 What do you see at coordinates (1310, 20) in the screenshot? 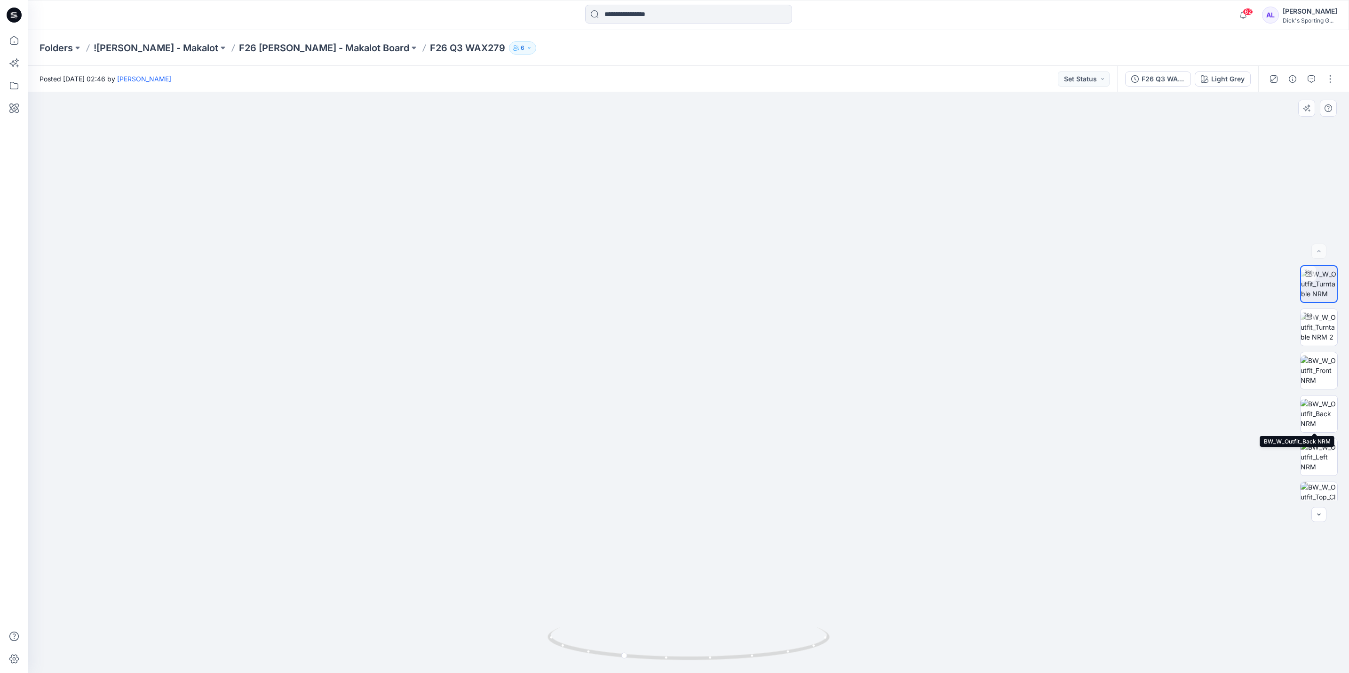
I see `div: Dick's Sporting G...` at bounding box center [1310, 20].